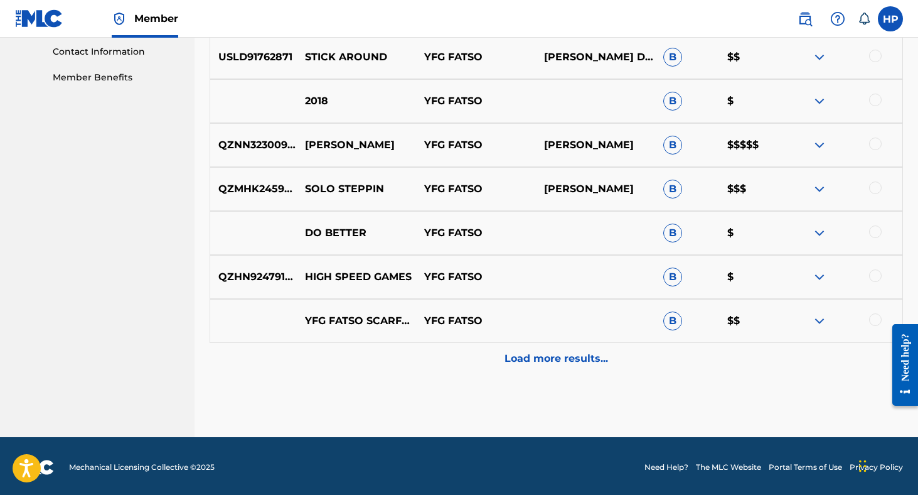 The width and height of the screenshot is (918, 495). I want to click on p: USLD91762871, so click(253, 57).